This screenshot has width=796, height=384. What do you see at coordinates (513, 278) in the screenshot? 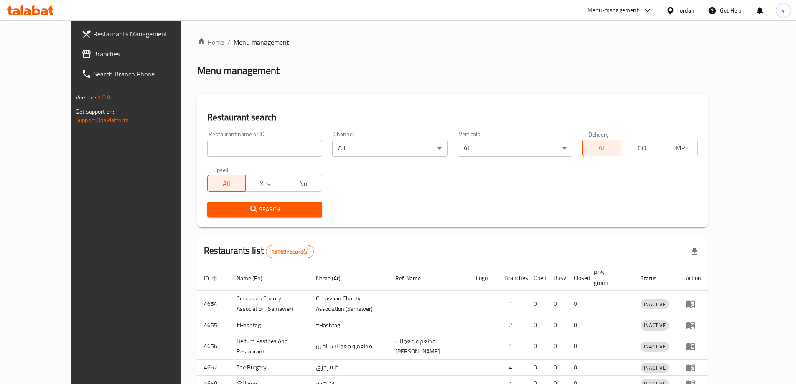
I see `th: Branches` at bounding box center [513, 278].